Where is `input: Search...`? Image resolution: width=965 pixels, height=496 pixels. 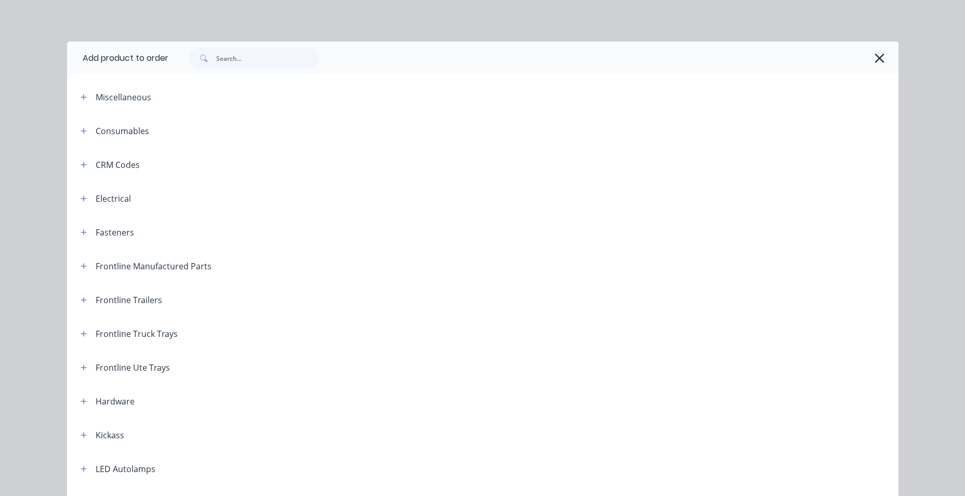 input: Search... is located at coordinates (268, 58).